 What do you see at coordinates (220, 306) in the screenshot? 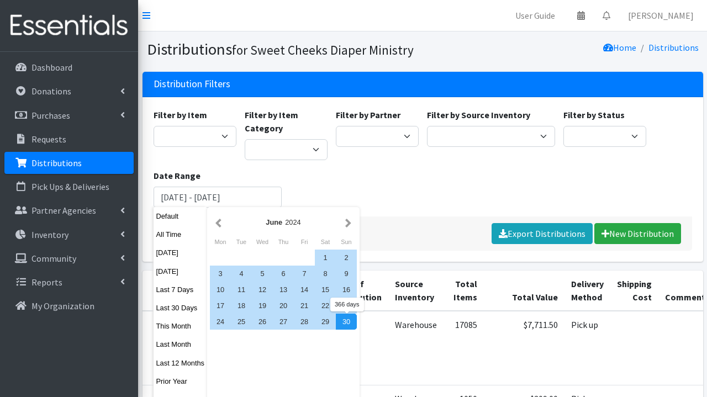
I see `div: 17` at bounding box center [220, 306].